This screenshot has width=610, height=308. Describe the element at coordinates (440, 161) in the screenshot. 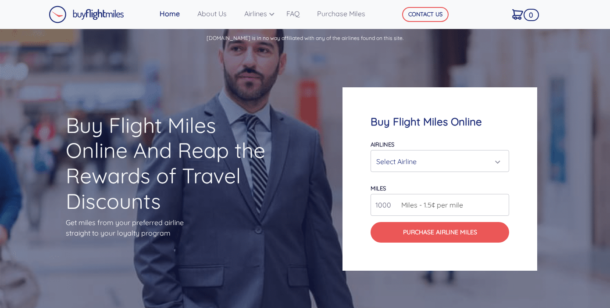

I see `button: Select Airline` at that location.